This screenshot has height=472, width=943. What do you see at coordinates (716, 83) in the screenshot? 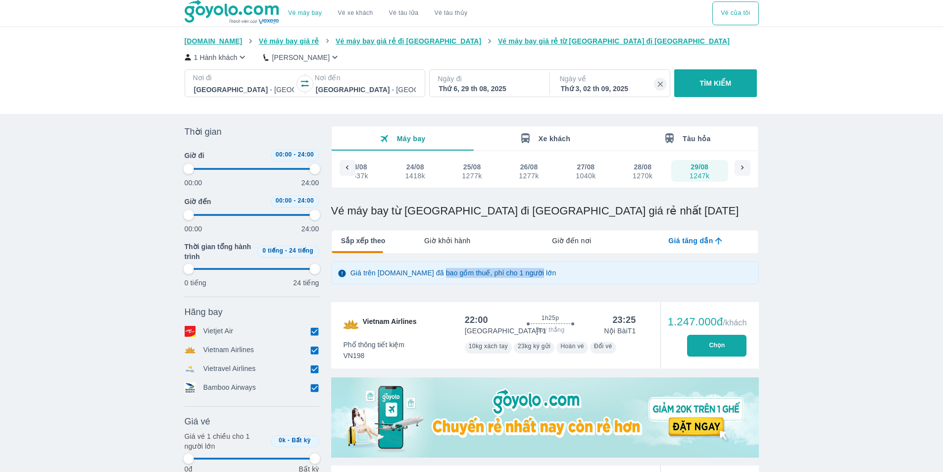
I see `button: TÌM KIẾM` at bounding box center [716, 83].